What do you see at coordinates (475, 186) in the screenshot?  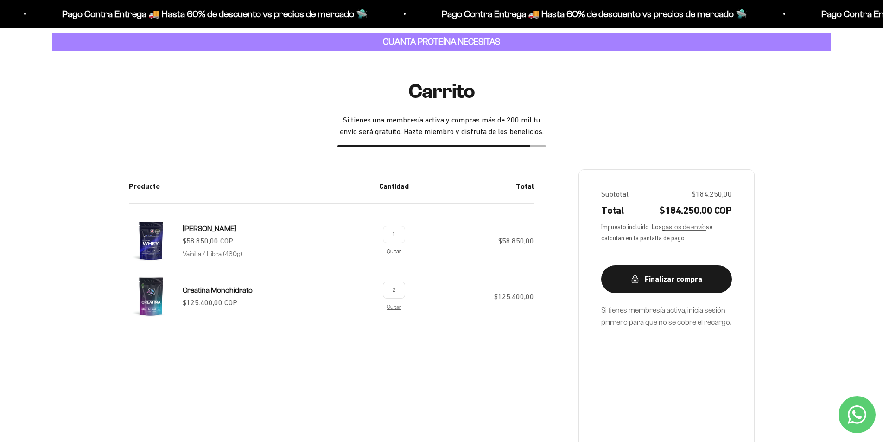 I see `th: Total` at bounding box center [475, 186].